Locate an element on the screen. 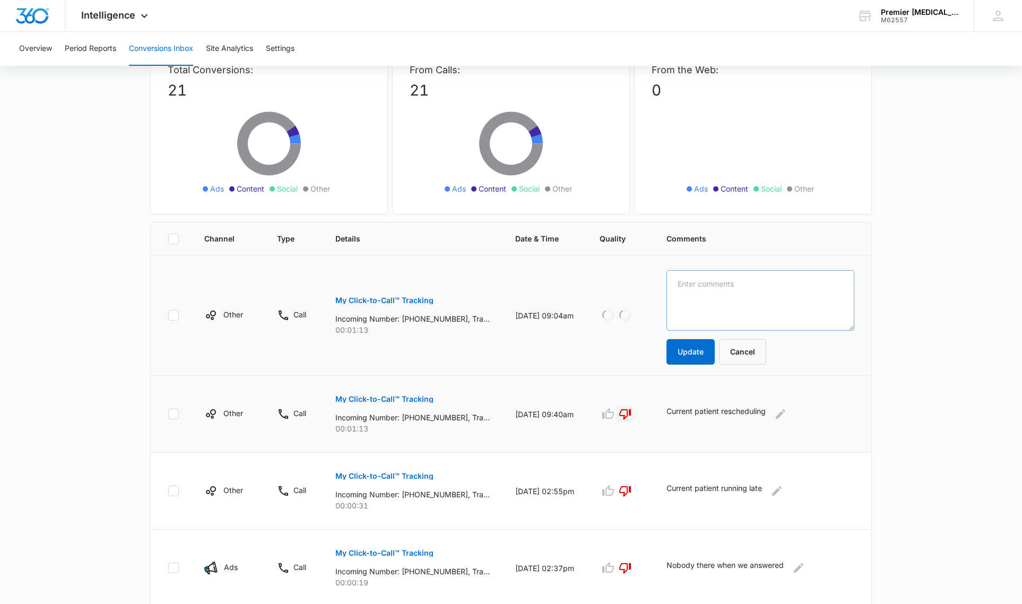  p: From the Web: is located at coordinates (753, 69).